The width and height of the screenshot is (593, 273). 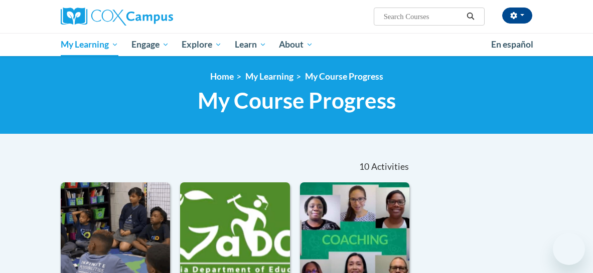 What do you see at coordinates (202, 45) in the screenshot?
I see `a: Explore` at bounding box center [202, 45].